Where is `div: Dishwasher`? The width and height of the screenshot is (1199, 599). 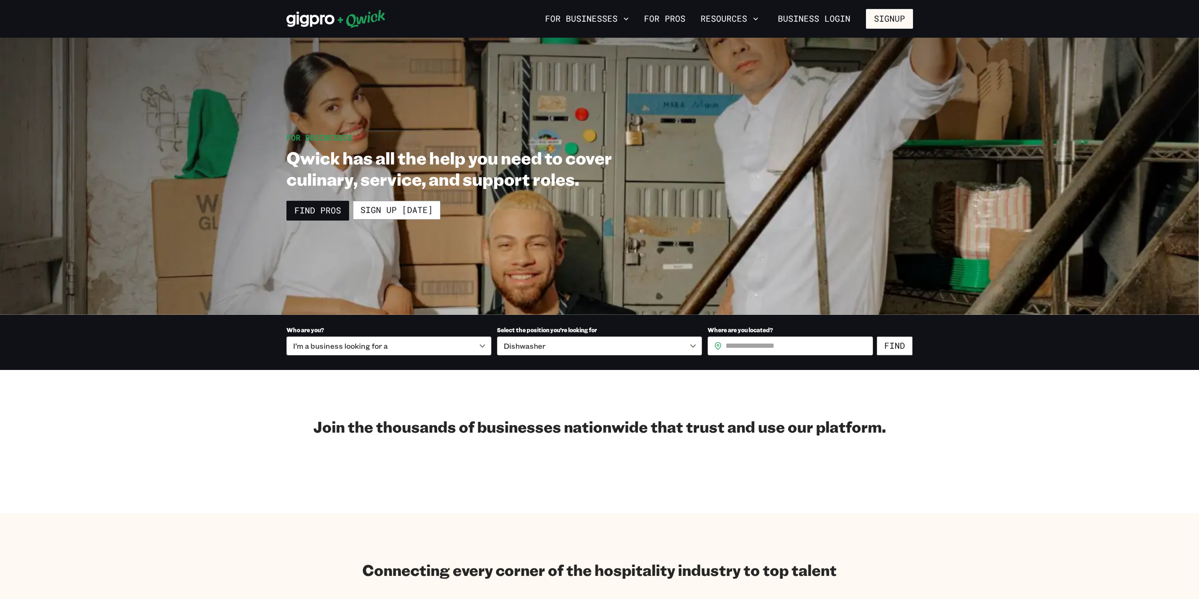
div: Dishwasher is located at coordinates (599, 346).